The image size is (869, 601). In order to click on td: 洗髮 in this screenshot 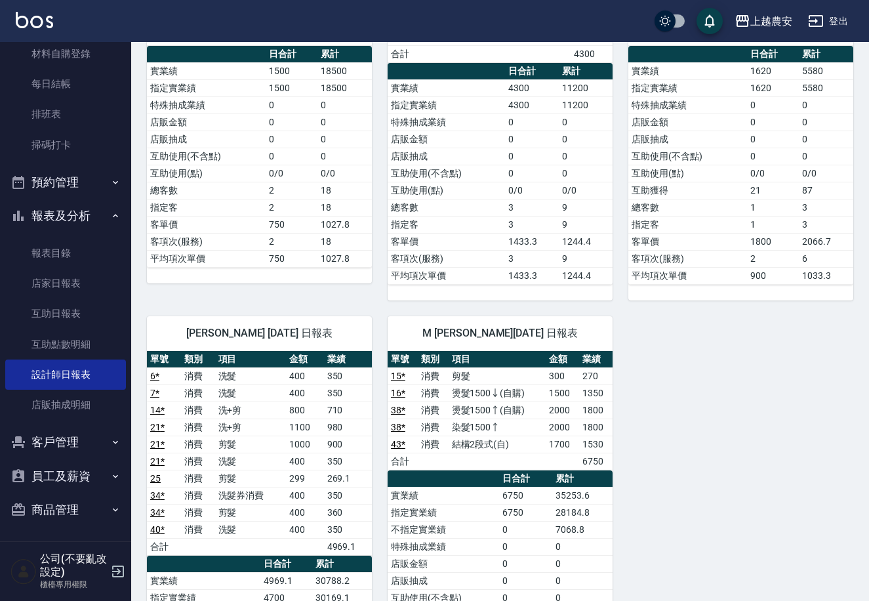, I will do `click(251, 529)`.